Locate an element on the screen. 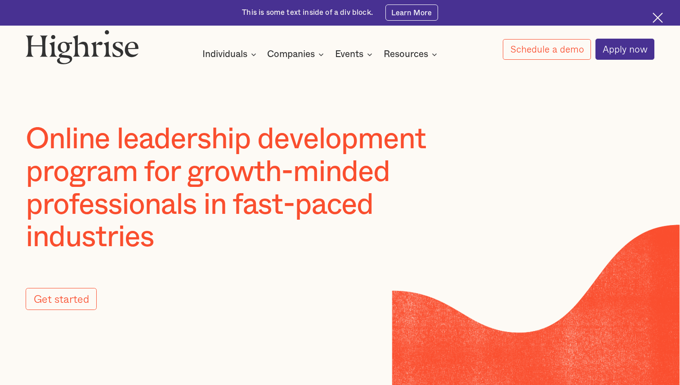  h1: Online leadership development program for growth-minded professionals in fast-paced industries is located at coordinates (255, 188).